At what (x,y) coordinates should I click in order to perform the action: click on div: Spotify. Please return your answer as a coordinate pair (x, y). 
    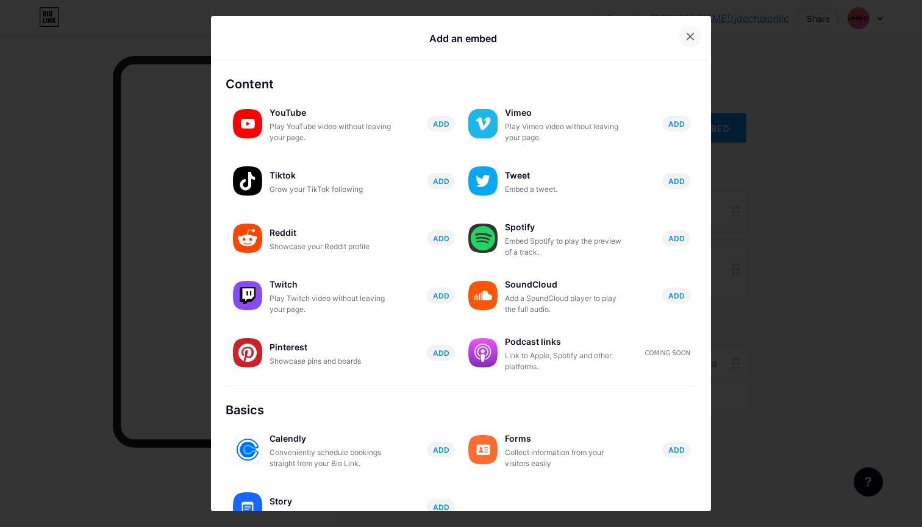
    Looking at the image, I should click on (566, 227).